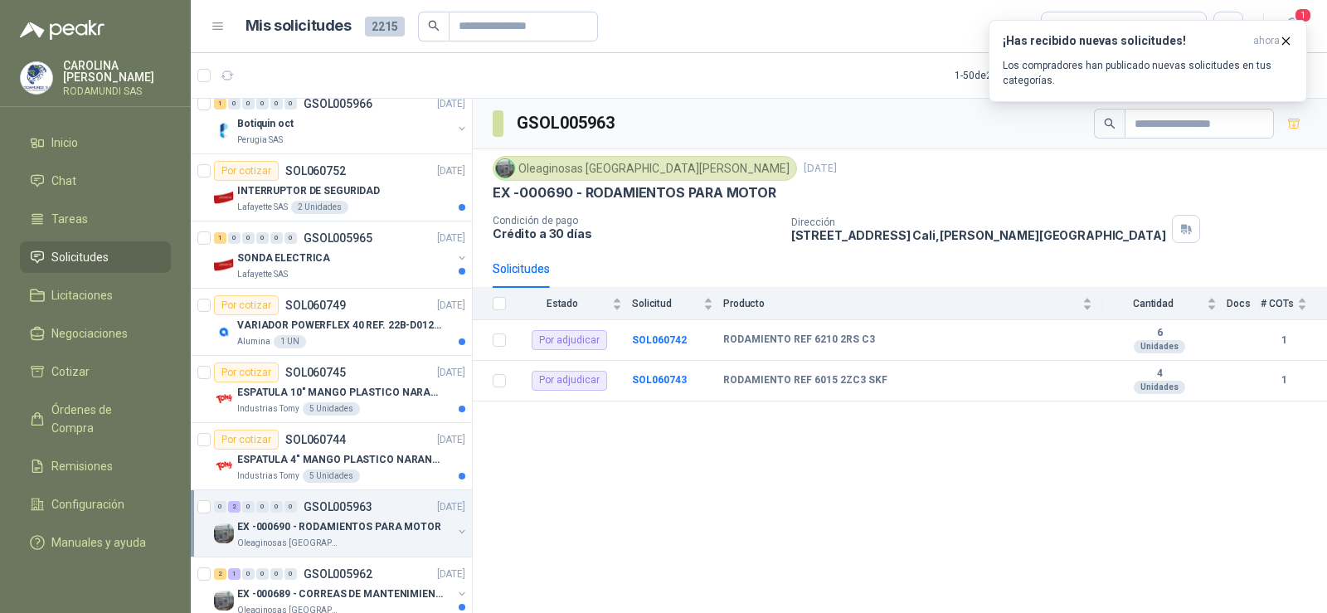  I want to click on a: Solicitudes, so click(95, 257).